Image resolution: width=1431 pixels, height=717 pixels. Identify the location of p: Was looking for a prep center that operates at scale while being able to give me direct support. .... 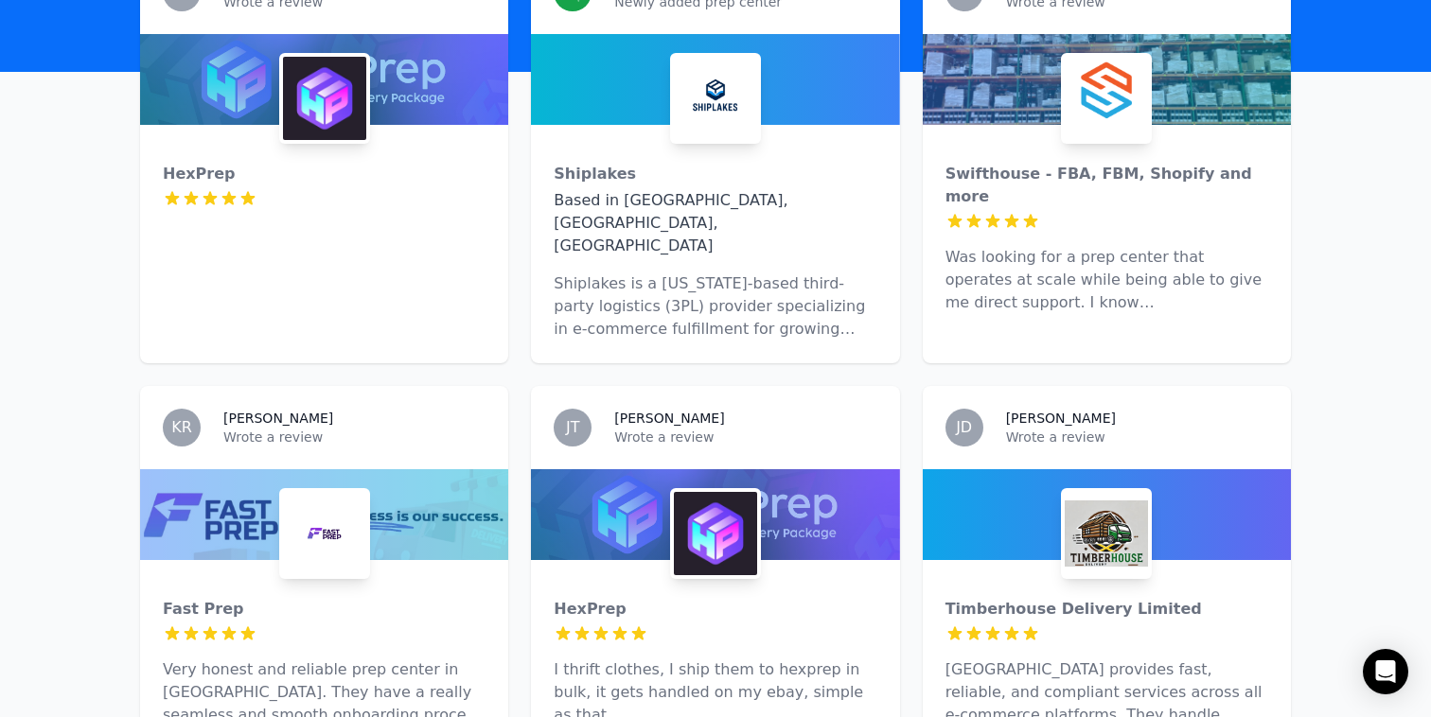
(1106, 280).